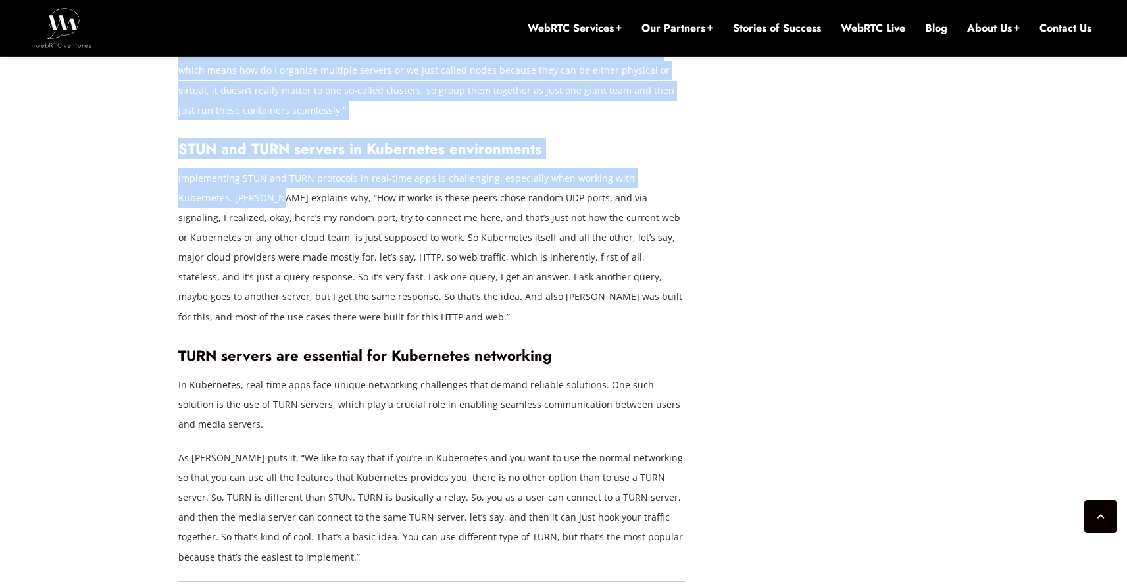  Describe the element at coordinates (936, 28) in the screenshot. I see `a: Blog` at that location.